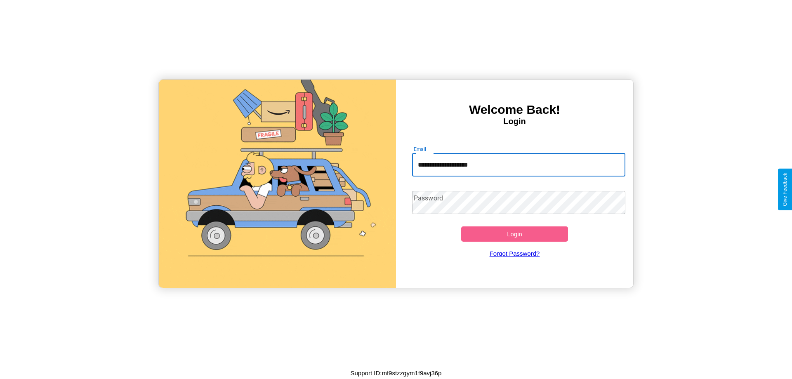 The image size is (792, 379). Describe the element at coordinates (515, 234) in the screenshot. I see `button: Login` at that location.